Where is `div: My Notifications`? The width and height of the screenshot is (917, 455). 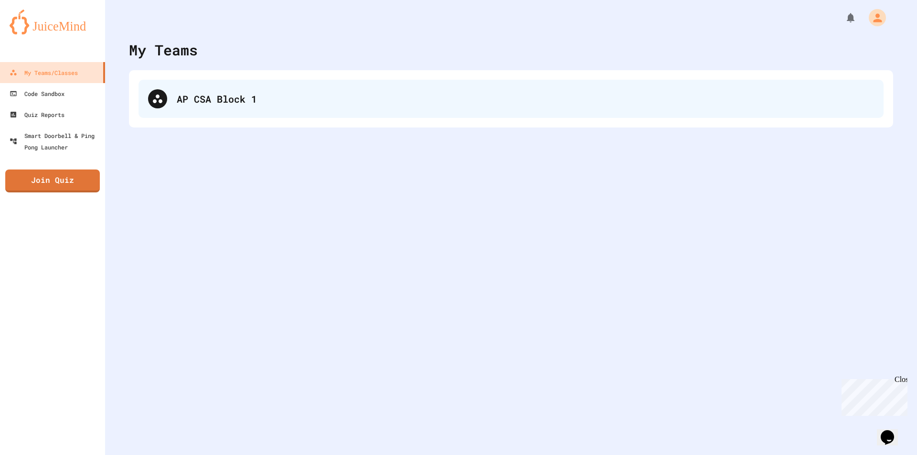
div: My Notifications is located at coordinates (843, 18).